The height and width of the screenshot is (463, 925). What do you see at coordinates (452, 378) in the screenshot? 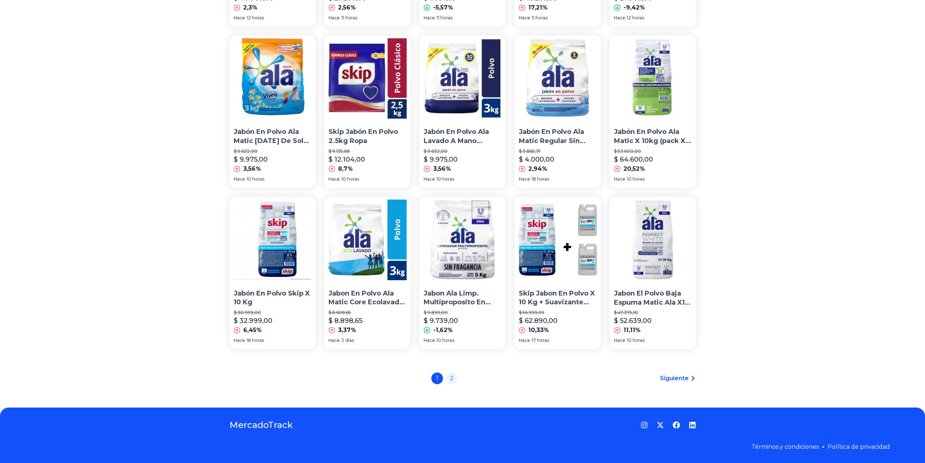
I see `a: 2` at bounding box center [452, 378].